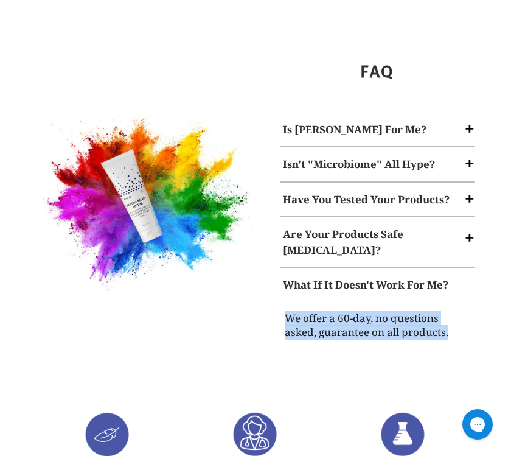  What do you see at coordinates (366, 284) in the screenshot?
I see `strong: What If It Doesn't Work For Me?` at bounding box center [366, 284].